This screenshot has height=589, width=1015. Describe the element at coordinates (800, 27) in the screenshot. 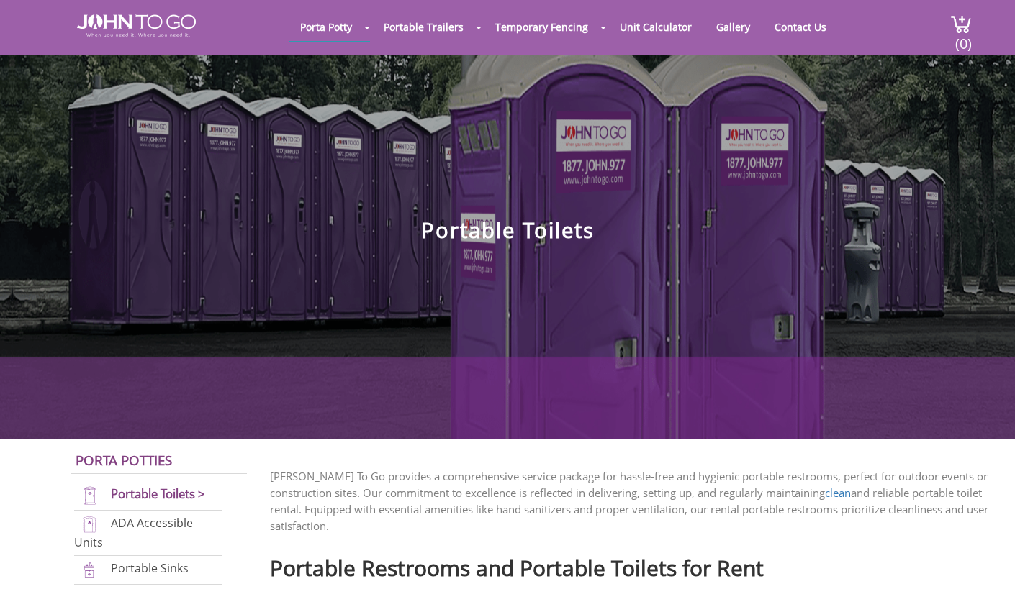

I see `a: Contact Us` at that location.